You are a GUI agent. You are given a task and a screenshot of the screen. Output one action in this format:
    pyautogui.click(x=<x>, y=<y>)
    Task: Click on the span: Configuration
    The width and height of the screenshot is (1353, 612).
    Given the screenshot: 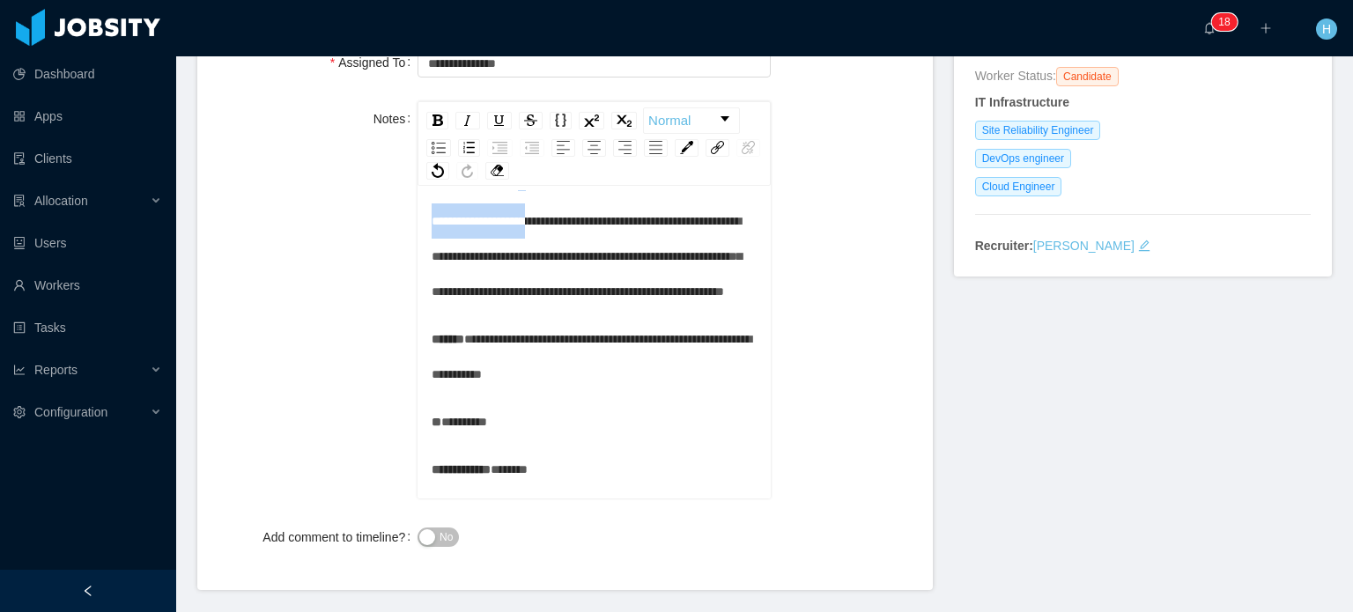 What is the action you would take?
    pyautogui.click(x=70, y=412)
    